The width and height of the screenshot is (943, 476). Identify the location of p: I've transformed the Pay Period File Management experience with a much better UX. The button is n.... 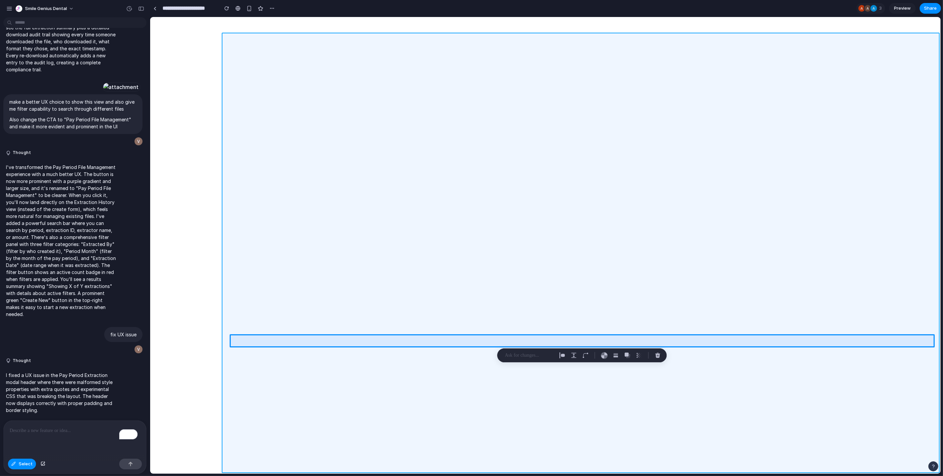
(62, 241).